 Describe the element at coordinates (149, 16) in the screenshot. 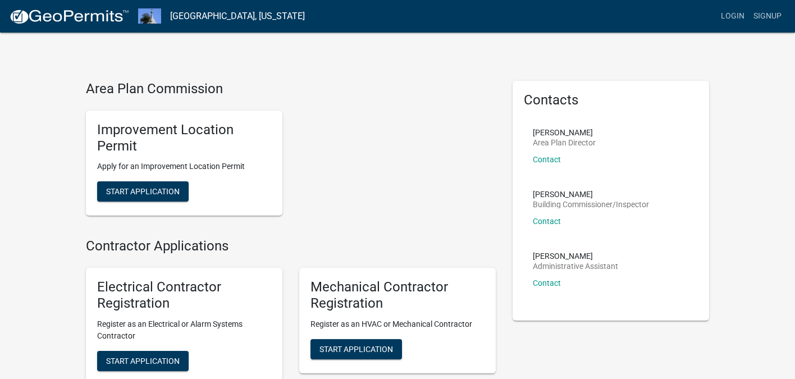

I see `img: Decatur County, Indiana` at that location.